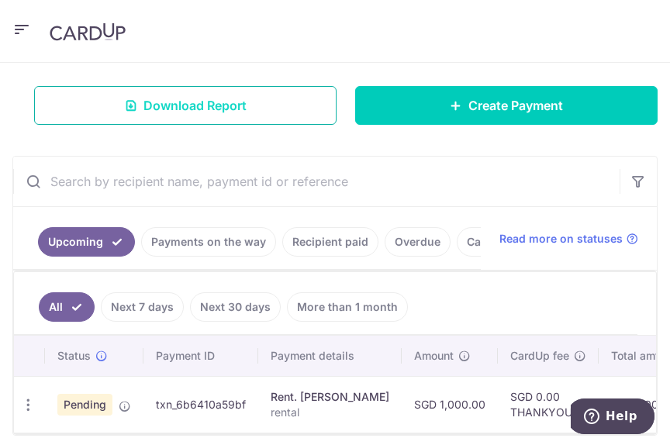  I want to click on span: Download Report, so click(195, 105).